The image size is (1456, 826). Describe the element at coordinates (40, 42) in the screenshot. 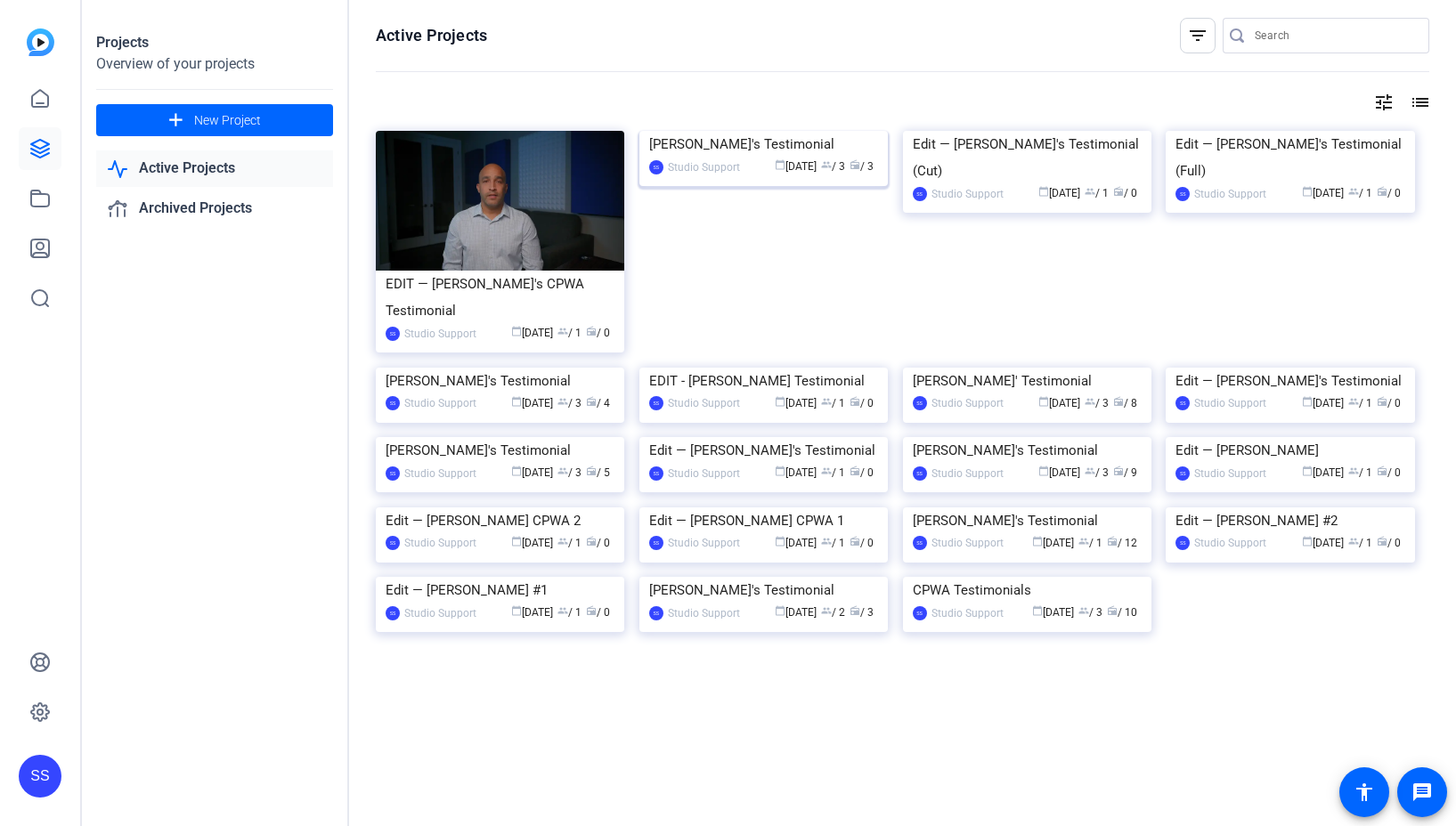

I see `img: blue-gradient.svg` at that location.